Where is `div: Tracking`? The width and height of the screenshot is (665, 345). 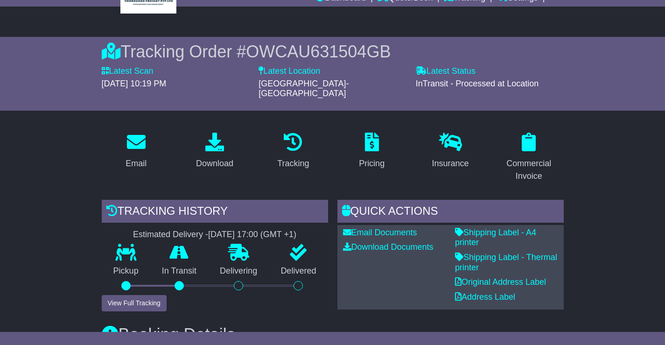
div: Tracking is located at coordinates (293, 163).